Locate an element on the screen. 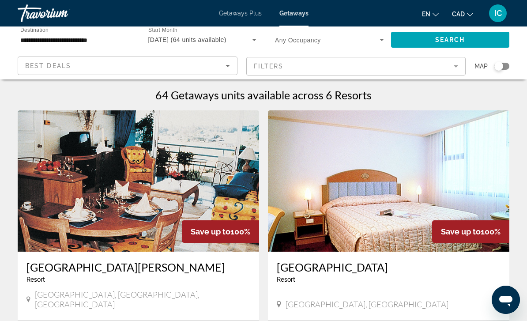 Image resolution: width=527 pixels, height=321 pixels. button: Change language is located at coordinates (430, 14).